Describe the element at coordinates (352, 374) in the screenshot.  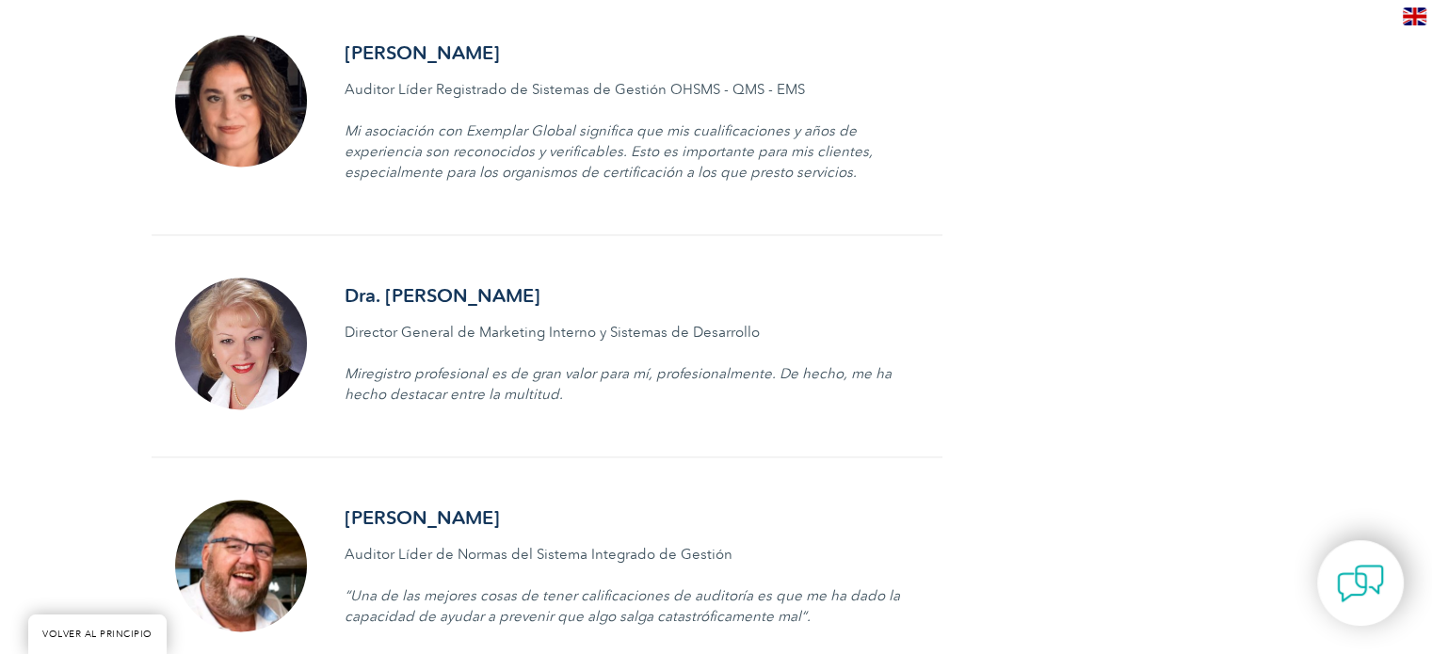
I see `font: Mi` at that location.